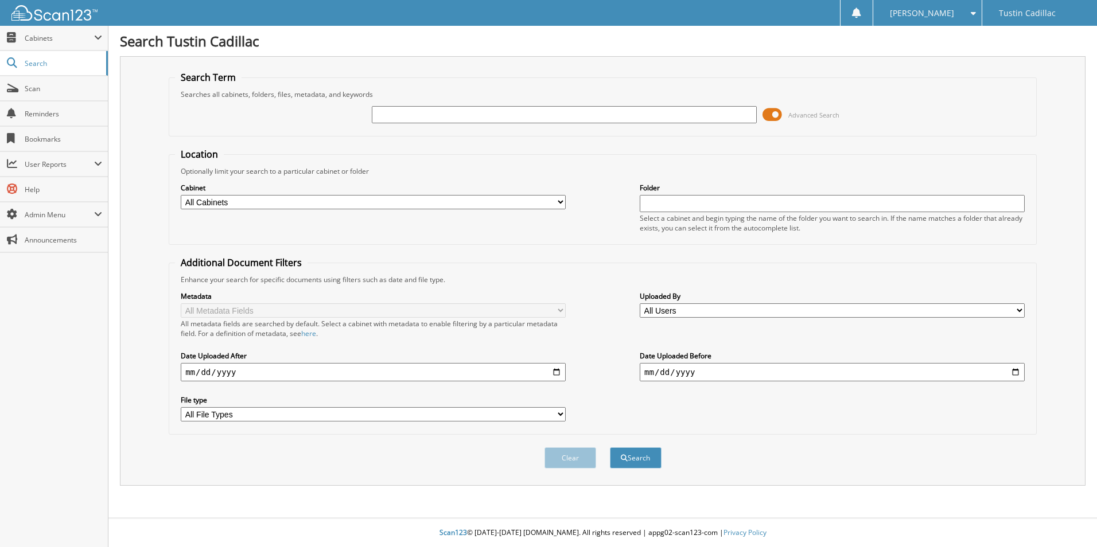 The height and width of the screenshot is (547, 1097). I want to click on h1: Search Tustin Cadillac, so click(602, 41).